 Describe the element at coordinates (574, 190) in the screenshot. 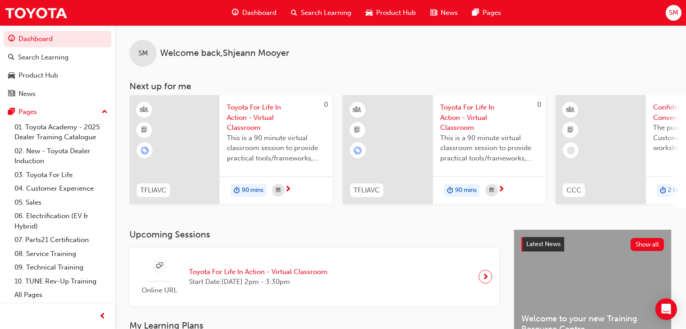

I see `span: CCC` at that location.